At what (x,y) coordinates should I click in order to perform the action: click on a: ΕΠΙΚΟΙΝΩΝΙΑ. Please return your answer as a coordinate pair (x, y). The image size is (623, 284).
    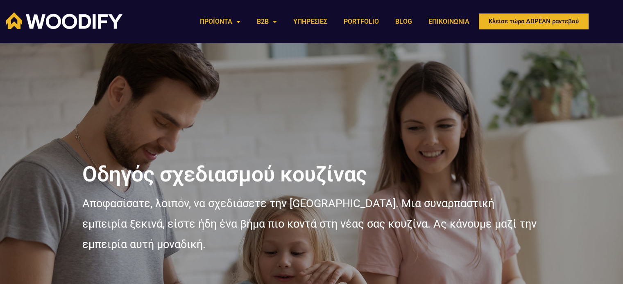
    Looking at the image, I should click on (449, 22).